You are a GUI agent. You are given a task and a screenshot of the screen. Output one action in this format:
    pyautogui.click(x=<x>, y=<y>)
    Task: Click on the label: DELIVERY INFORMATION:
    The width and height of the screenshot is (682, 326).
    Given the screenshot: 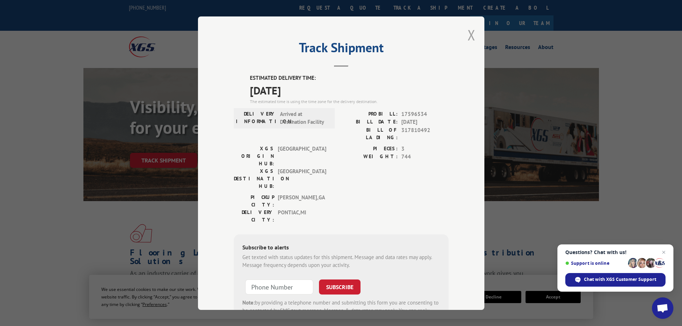 What is the action you would take?
    pyautogui.click(x=256, y=118)
    